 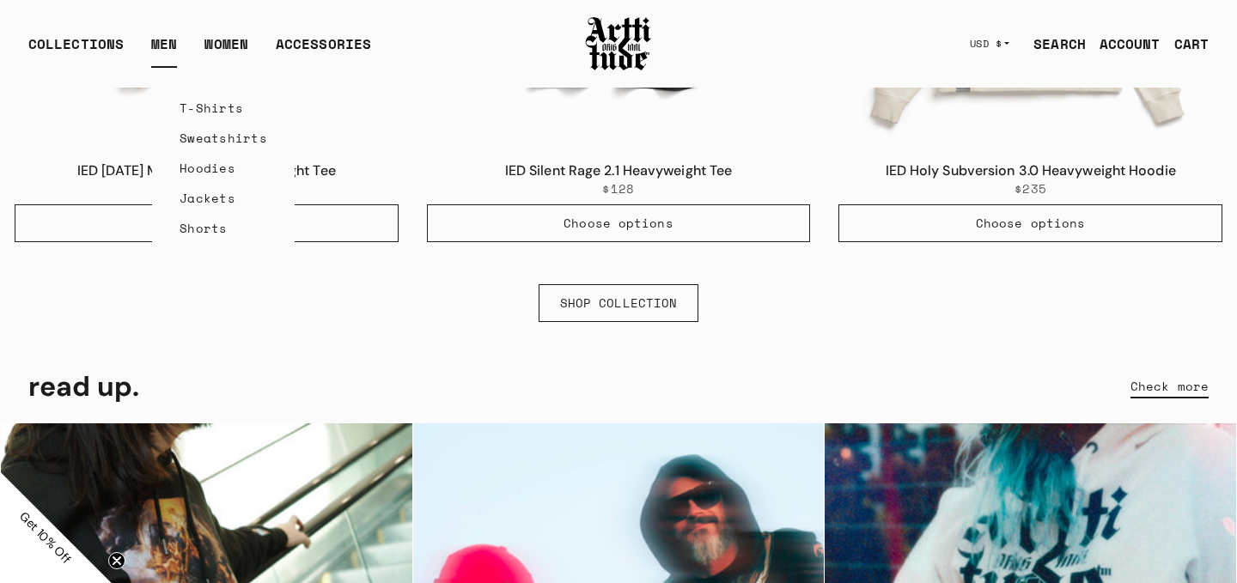 I want to click on button: USD $, so click(x=990, y=44).